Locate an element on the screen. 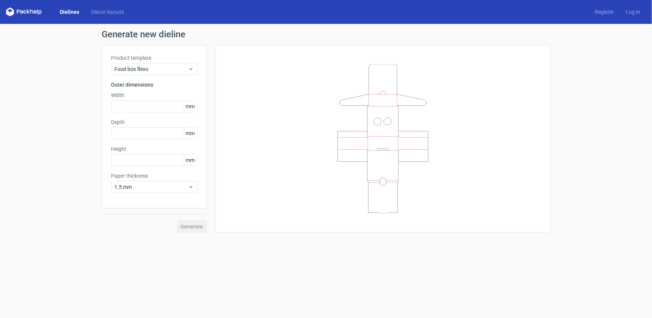 The height and width of the screenshot is (318, 652). span: Food box flexo is located at coordinates (151, 69).